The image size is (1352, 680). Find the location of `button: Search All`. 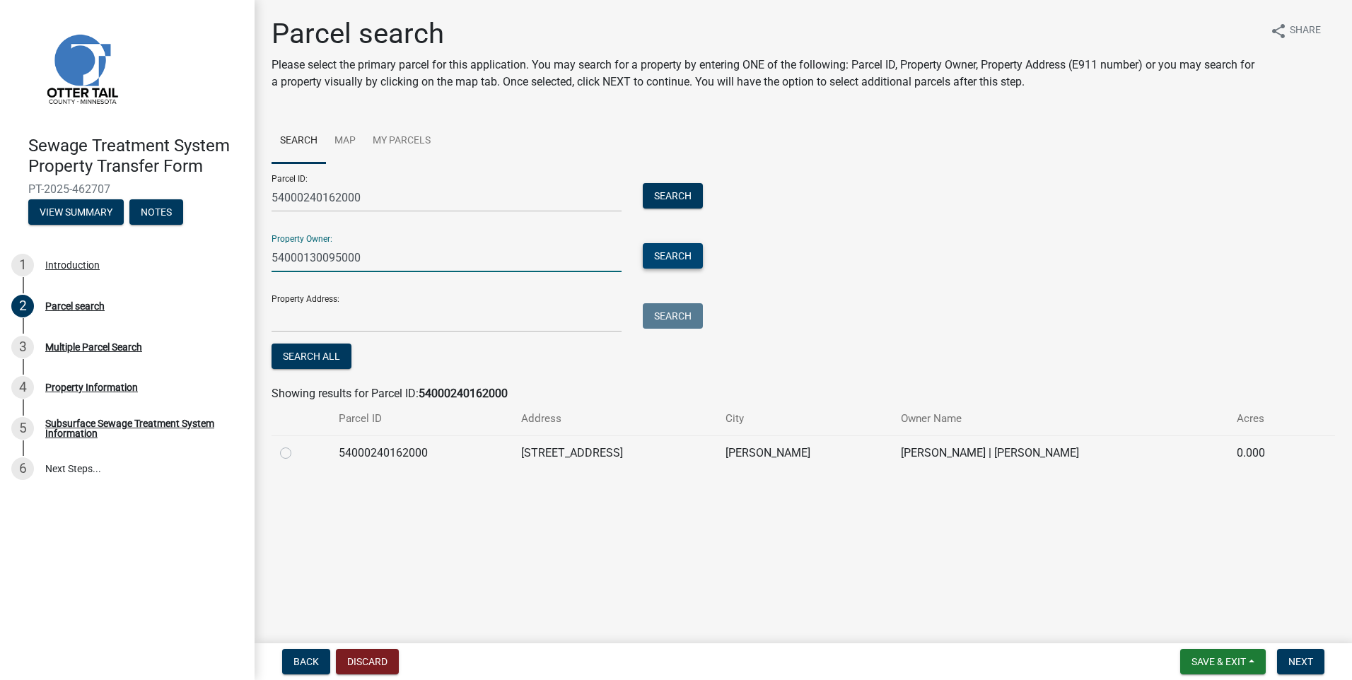

button: Search All is located at coordinates (311, 356).